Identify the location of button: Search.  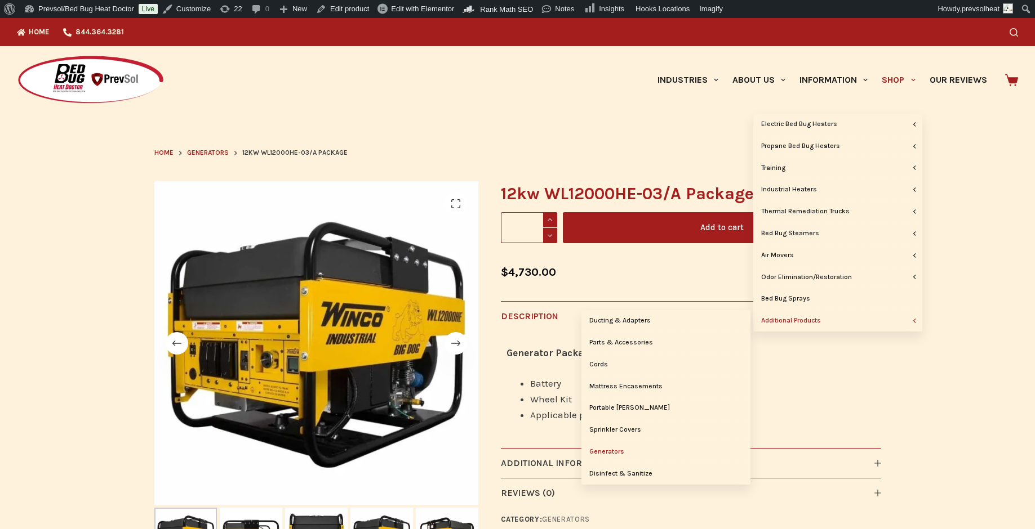
(1013, 32).